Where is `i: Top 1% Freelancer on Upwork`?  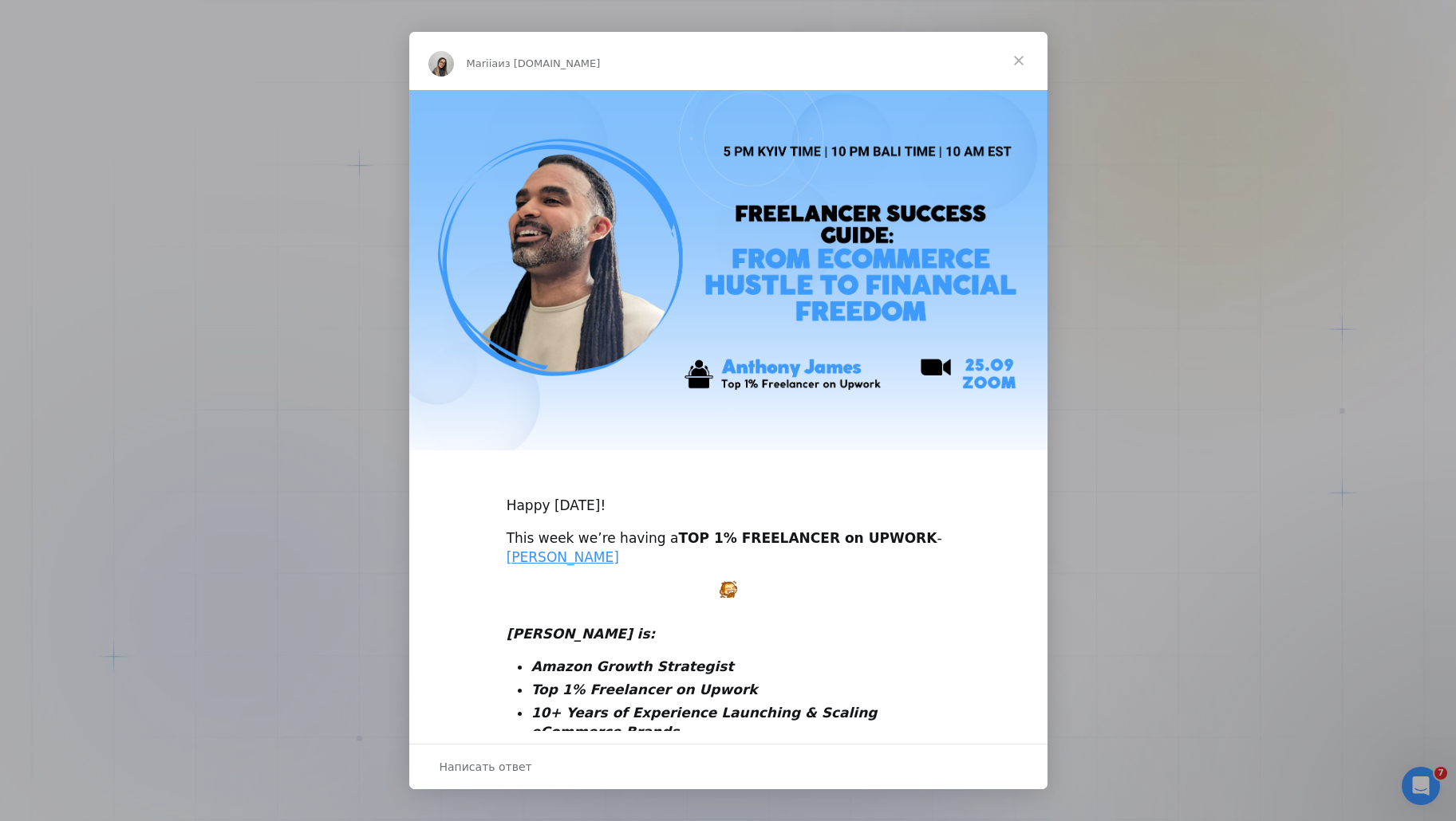
i: Top 1% Freelancer on Upwork is located at coordinates (645, 689).